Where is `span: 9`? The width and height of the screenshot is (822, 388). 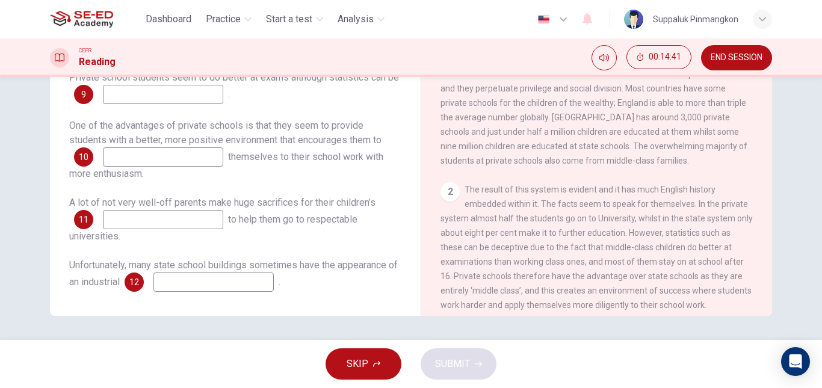
span: 9 is located at coordinates (84, 94).